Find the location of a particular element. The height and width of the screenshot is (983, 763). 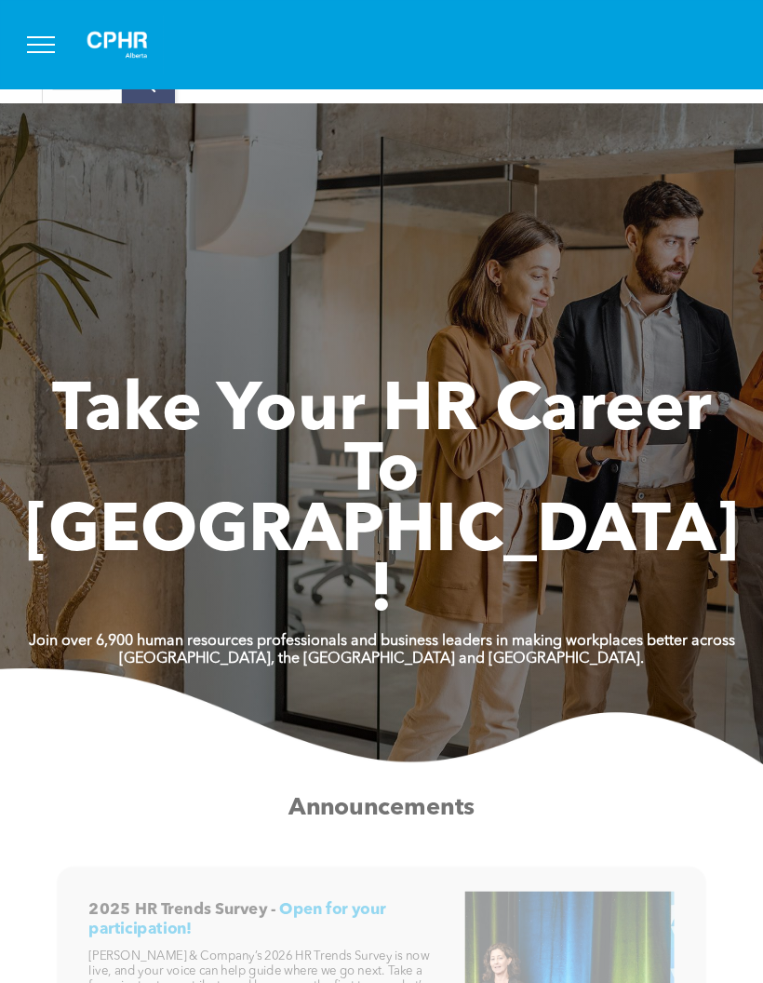

span: Open for your participation! is located at coordinates (236, 920).